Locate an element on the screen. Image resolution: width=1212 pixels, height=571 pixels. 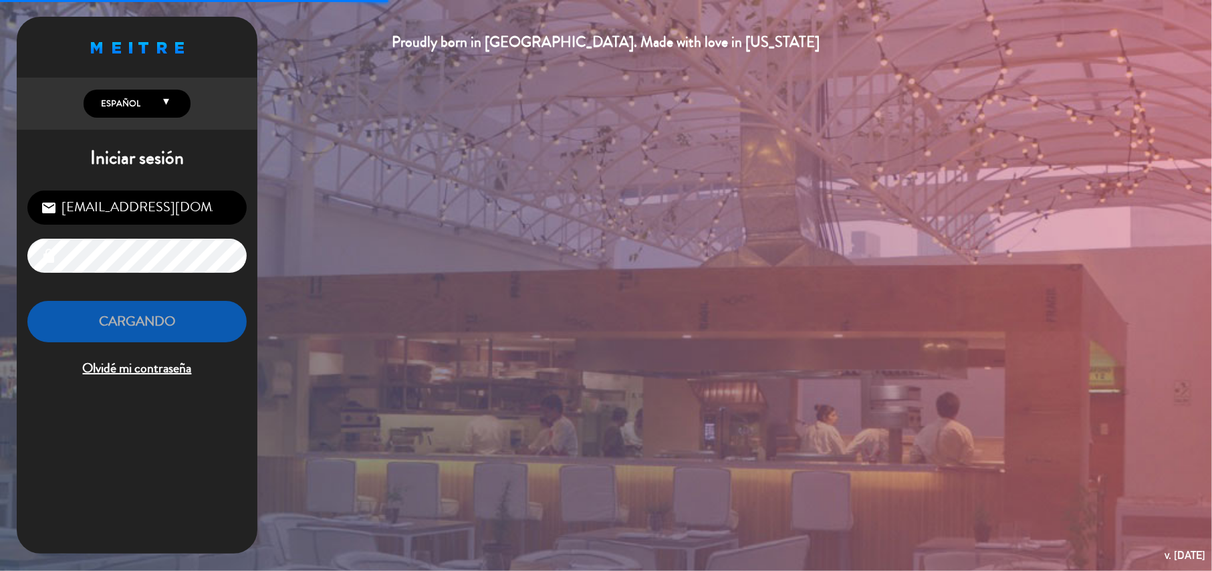
button: Cargando is located at coordinates (137, 322).